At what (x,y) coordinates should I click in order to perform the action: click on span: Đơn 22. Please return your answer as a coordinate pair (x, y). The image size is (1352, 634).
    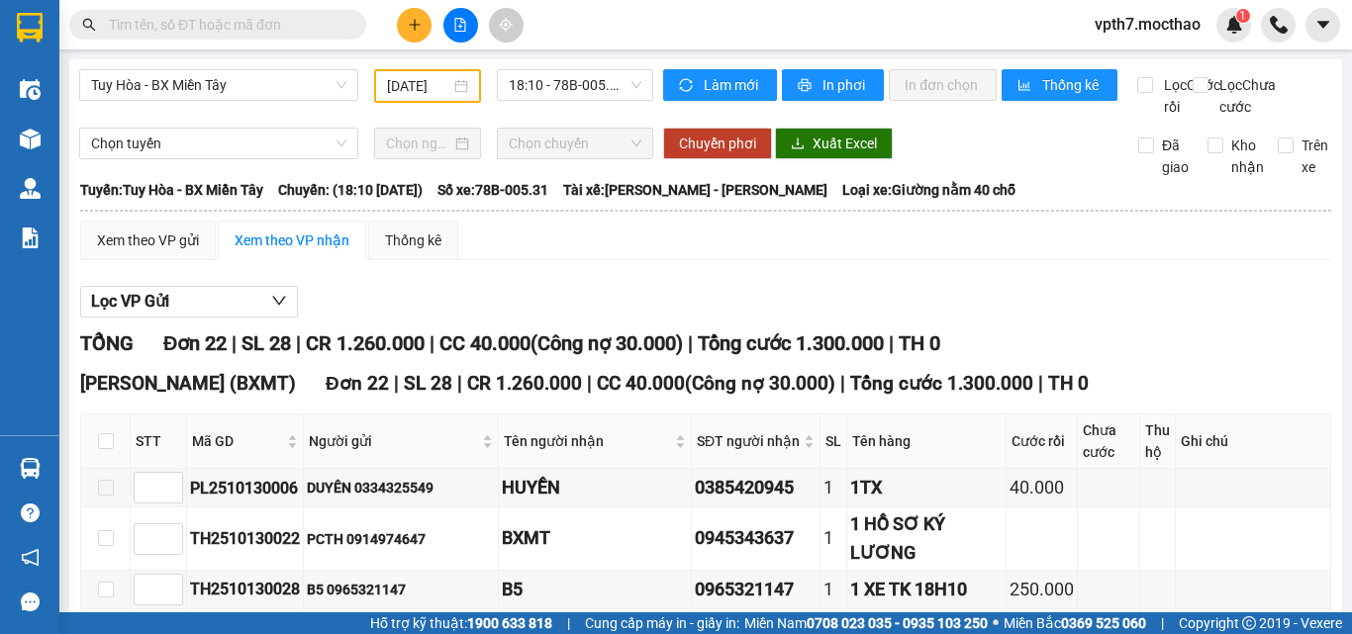
    Looking at the image, I should click on (195, 343).